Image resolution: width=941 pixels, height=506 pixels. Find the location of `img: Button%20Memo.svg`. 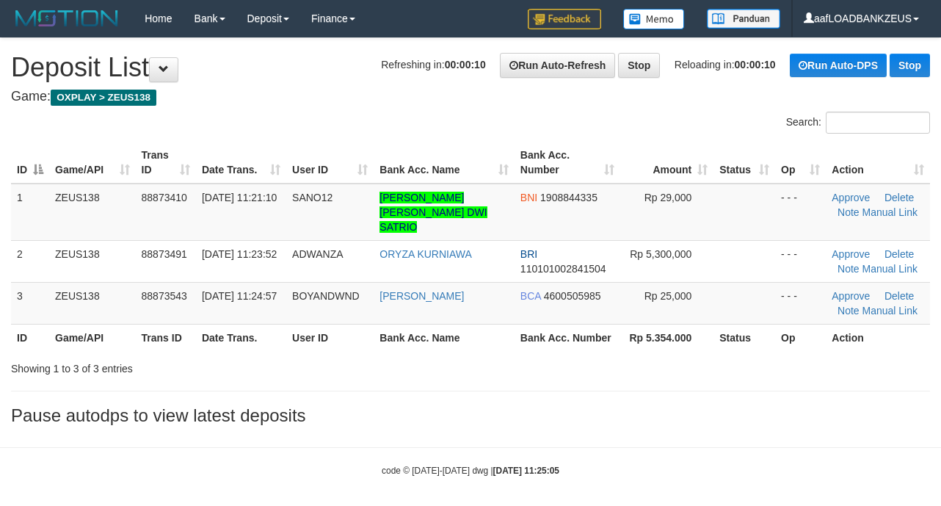

img: Button%20Memo.svg is located at coordinates (654, 19).